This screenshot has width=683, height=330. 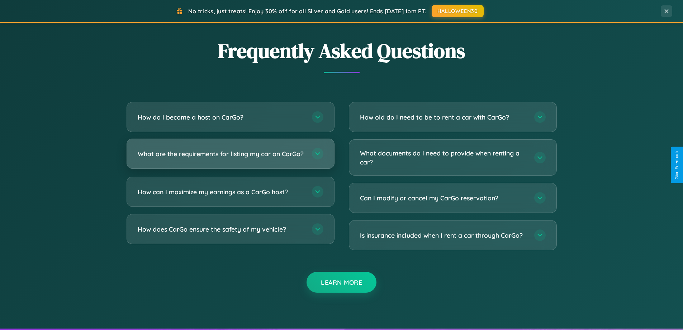 What do you see at coordinates (221, 154) in the screenshot?
I see `h3: What are the requirements for listing my car on CarGo?` at bounding box center [221, 154].